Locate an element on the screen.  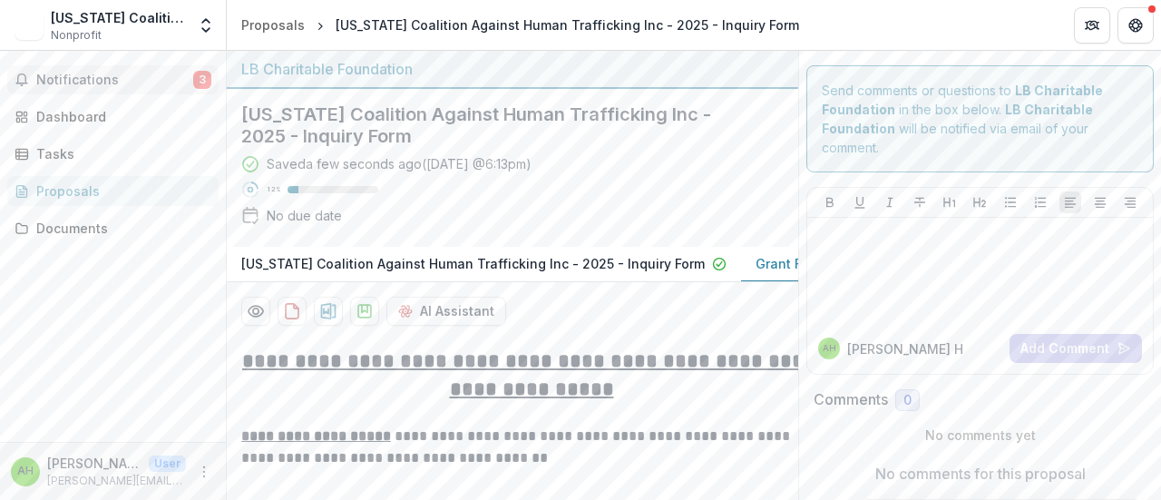
button: Partners is located at coordinates (1092, 25).